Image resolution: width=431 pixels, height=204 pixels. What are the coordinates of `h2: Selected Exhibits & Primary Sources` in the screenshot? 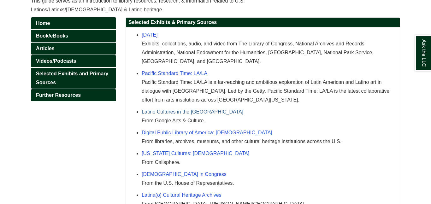 It's located at (263, 22).